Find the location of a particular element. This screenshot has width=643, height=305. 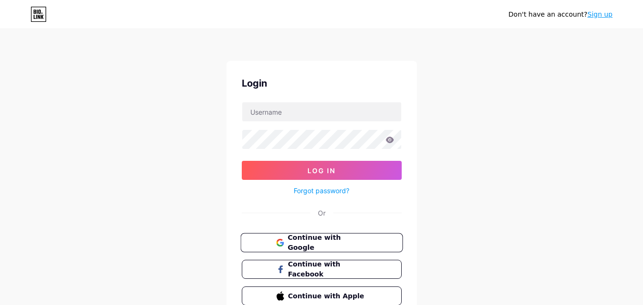

span: Continue with Facebook is located at coordinates (327, 269).